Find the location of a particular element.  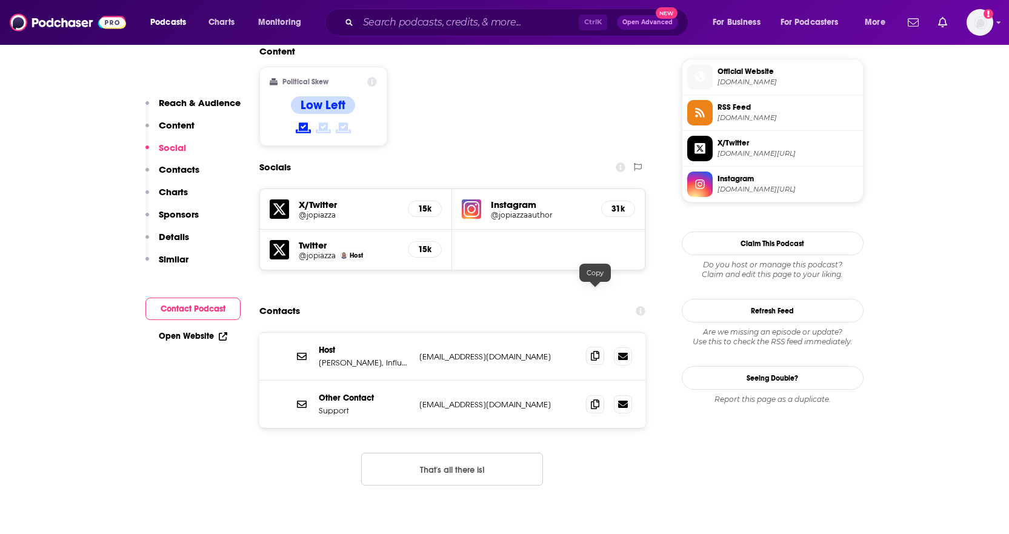

button: Refresh Feed is located at coordinates (772, 310).